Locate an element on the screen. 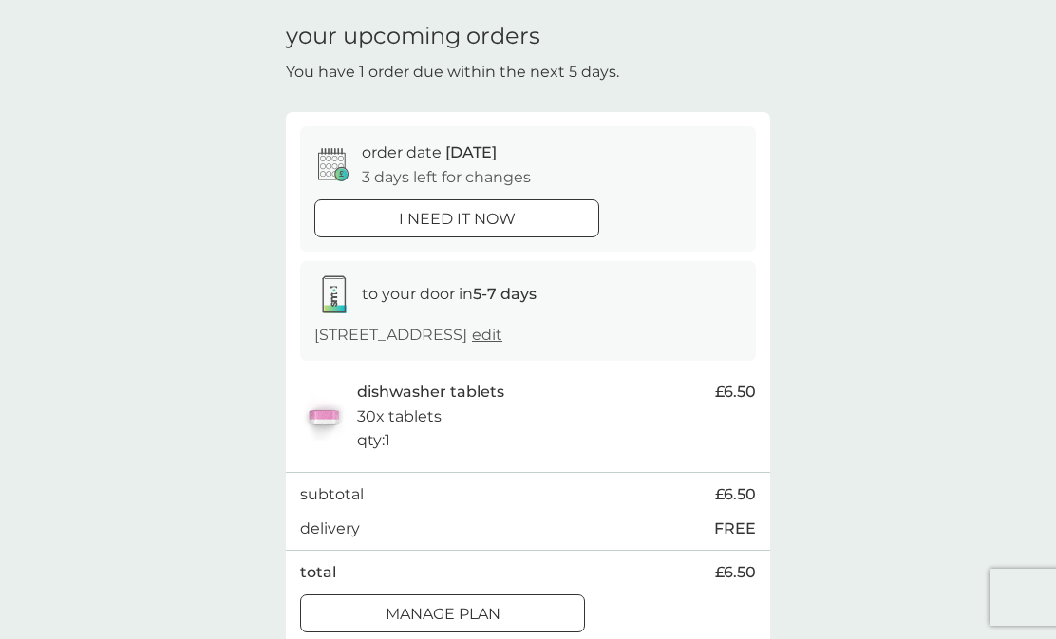 The height and width of the screenshot is (639, 1056). p: dishwasher tablets is located at coordinates (430, 392).